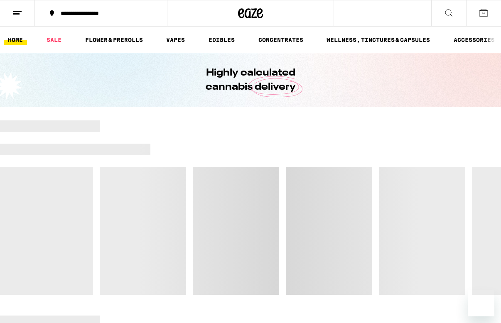  I want to click on a: HOME, so click(15, 40).